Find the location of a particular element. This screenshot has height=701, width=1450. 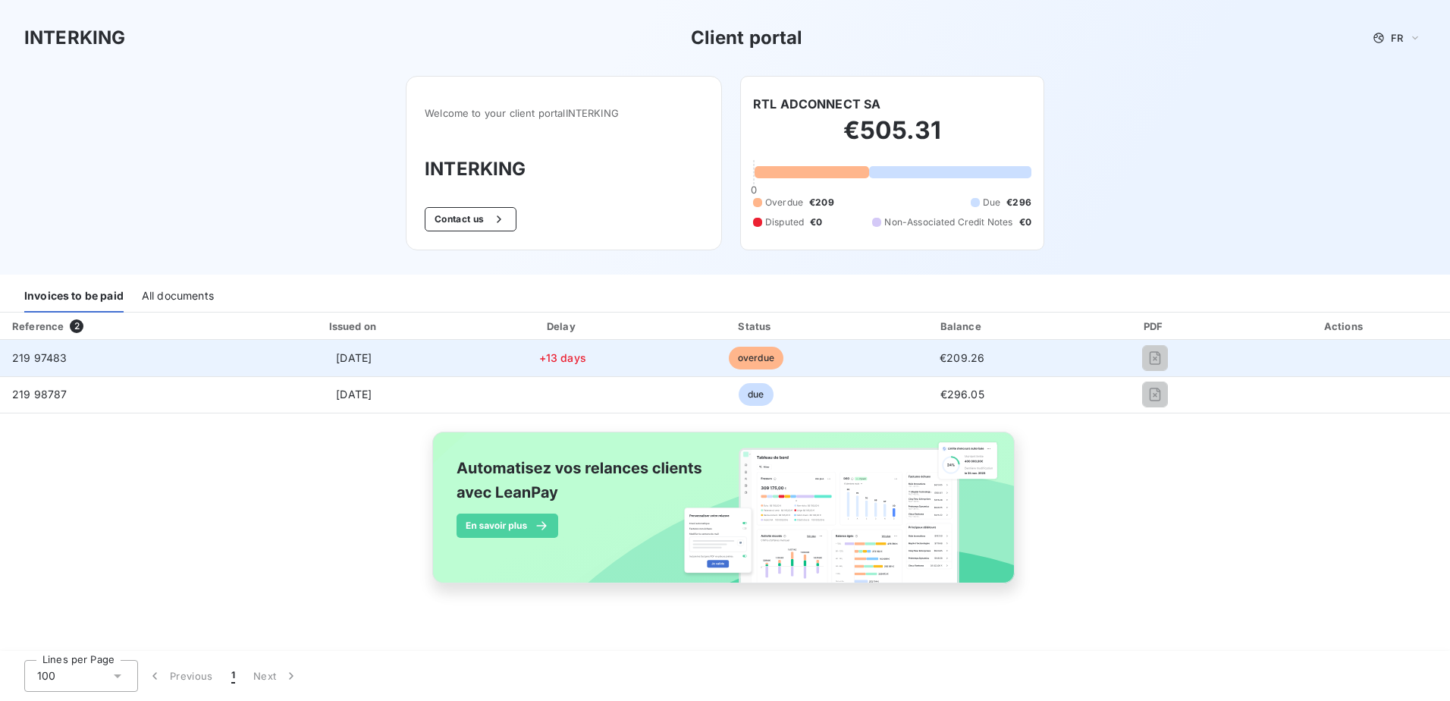

span: due is located at coordinates (755, 394).